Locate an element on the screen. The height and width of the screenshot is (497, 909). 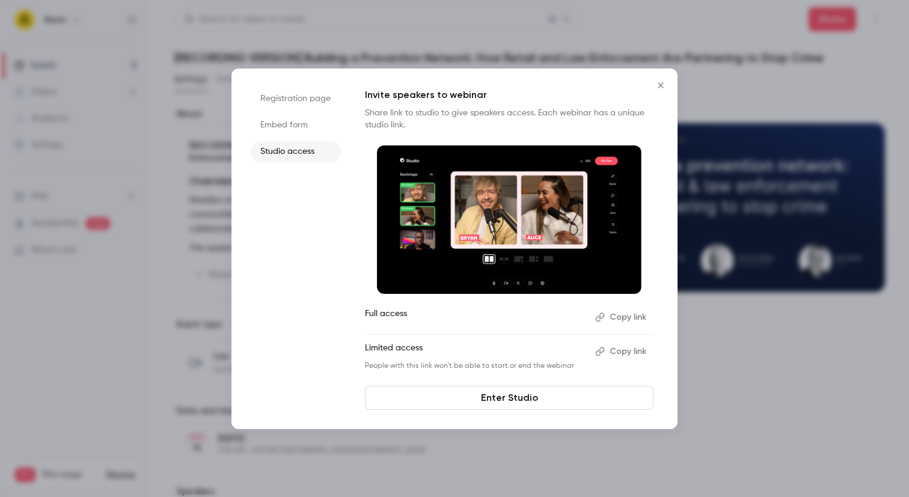
p: Share link to studio to give speakers access. Each webinar has a unique studio link. is located at coordinates (509, 119).